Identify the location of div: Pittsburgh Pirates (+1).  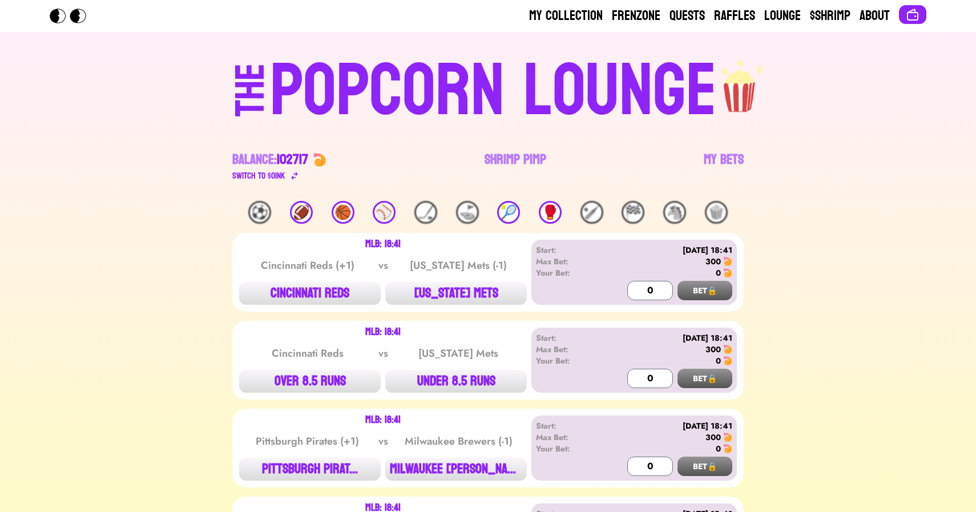
(308, 441).